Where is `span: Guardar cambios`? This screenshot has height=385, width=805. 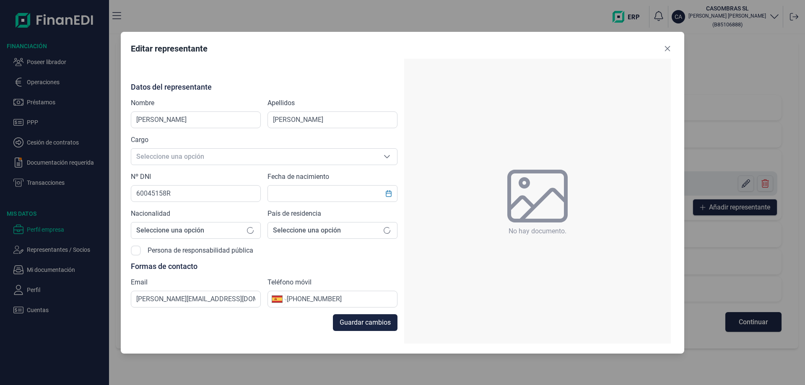
span: Guardar cambios is located at coordinates (365, 323).